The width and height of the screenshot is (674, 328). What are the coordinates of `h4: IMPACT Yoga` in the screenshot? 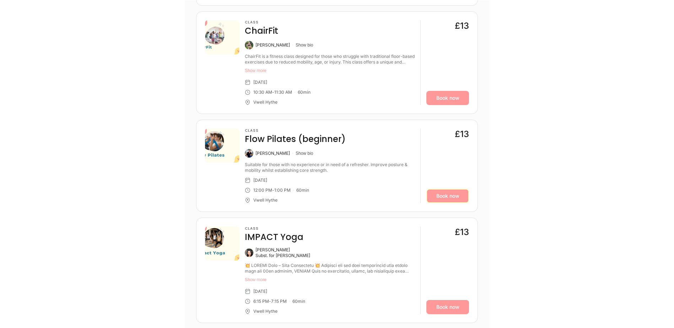 It's located at (274, 237).